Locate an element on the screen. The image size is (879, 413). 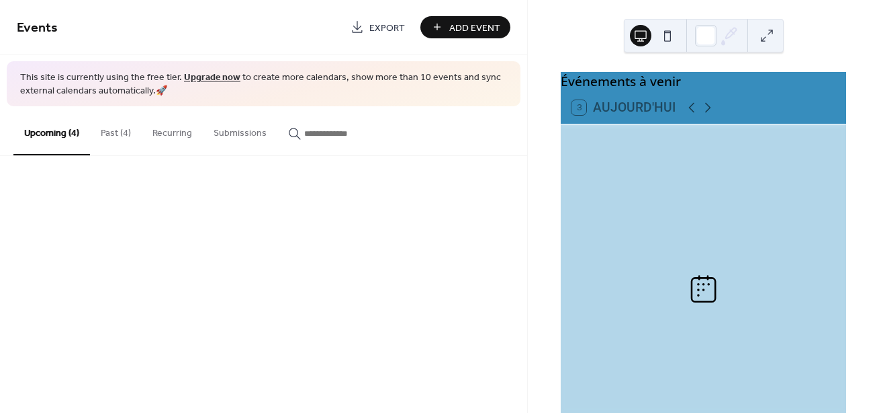
button: Recurring is located at coordinates (172, 130).